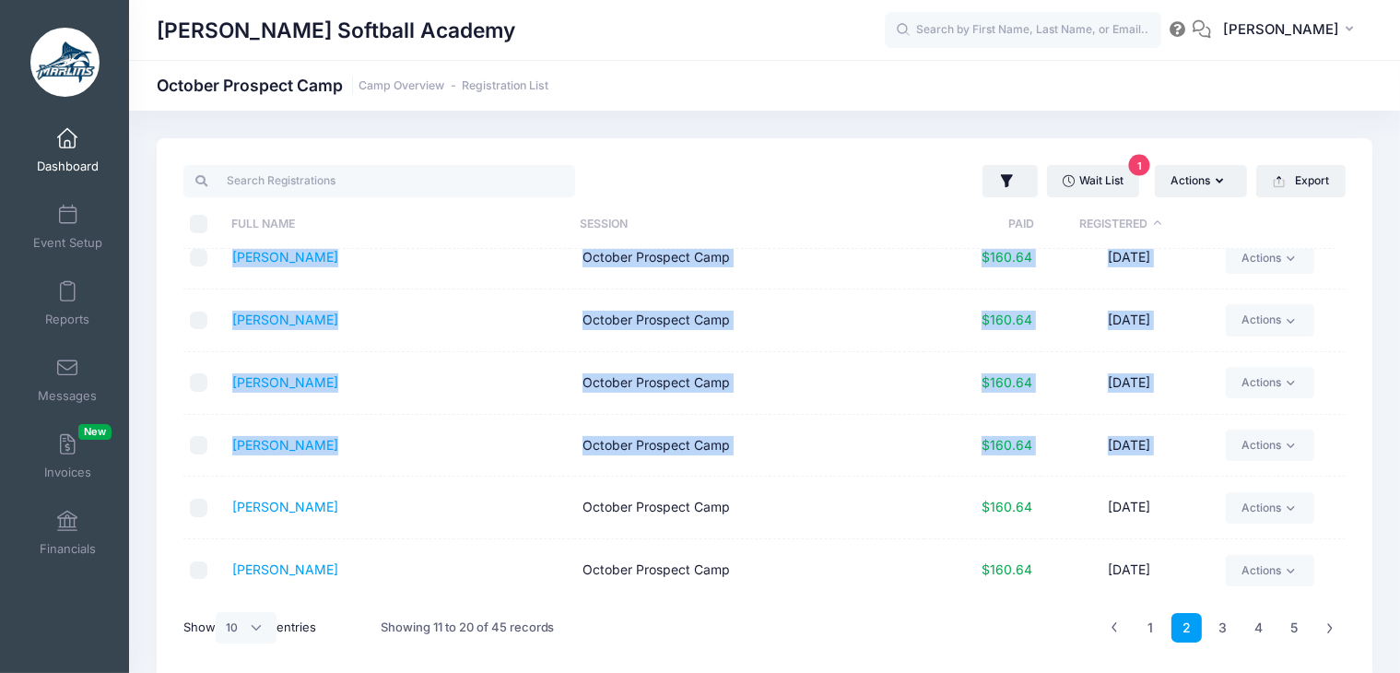 The width and height of the screenshot is (1400, 673). Describe the element at coordinates (67, 549) in the screenshot. I see `span: Financials` at that location.